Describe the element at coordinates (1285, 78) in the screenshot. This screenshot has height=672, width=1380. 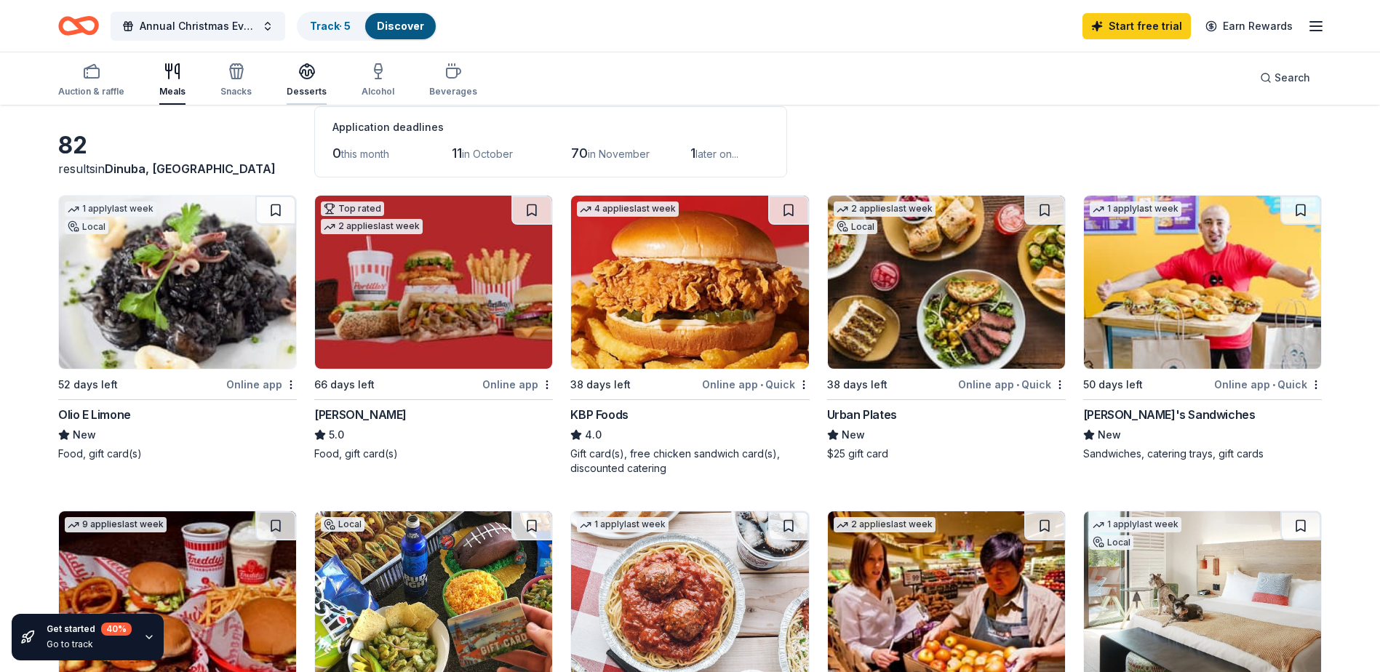
I see `button: Search` at that location.